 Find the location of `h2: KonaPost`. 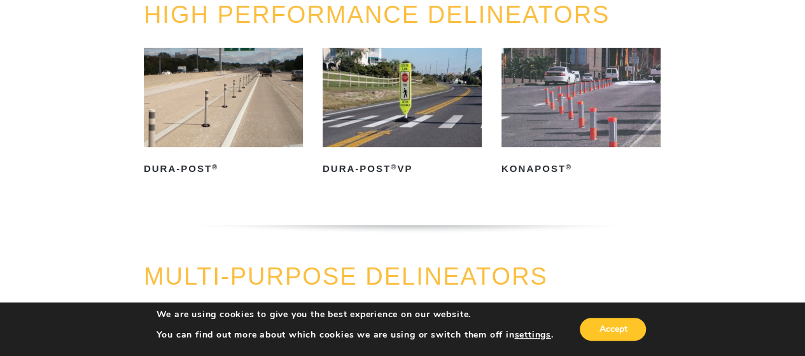

h2: KonaPost is located at coordinates (581, 169).